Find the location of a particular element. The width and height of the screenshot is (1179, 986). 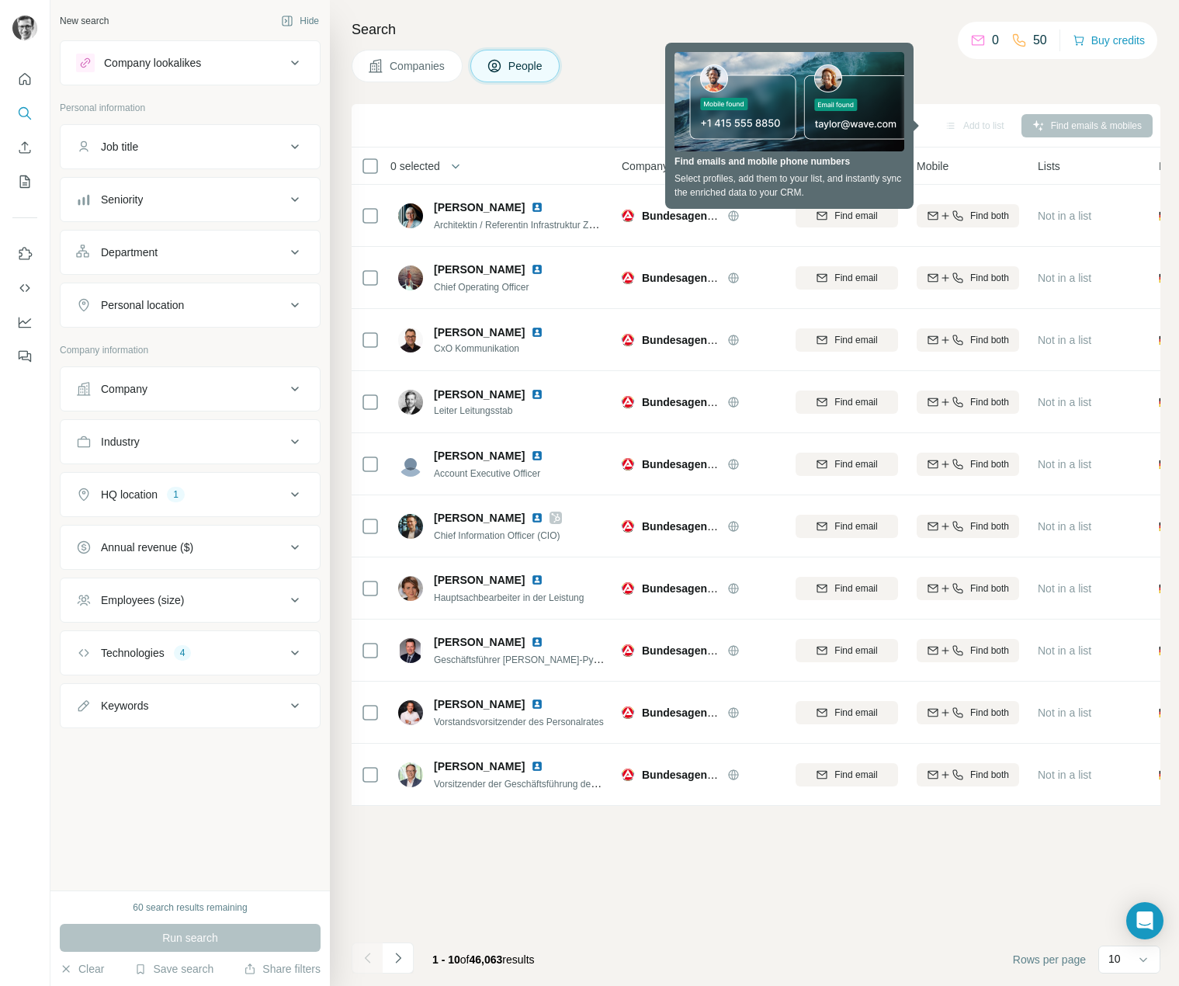

span: 46,063 is located at coordinates (486, 959).